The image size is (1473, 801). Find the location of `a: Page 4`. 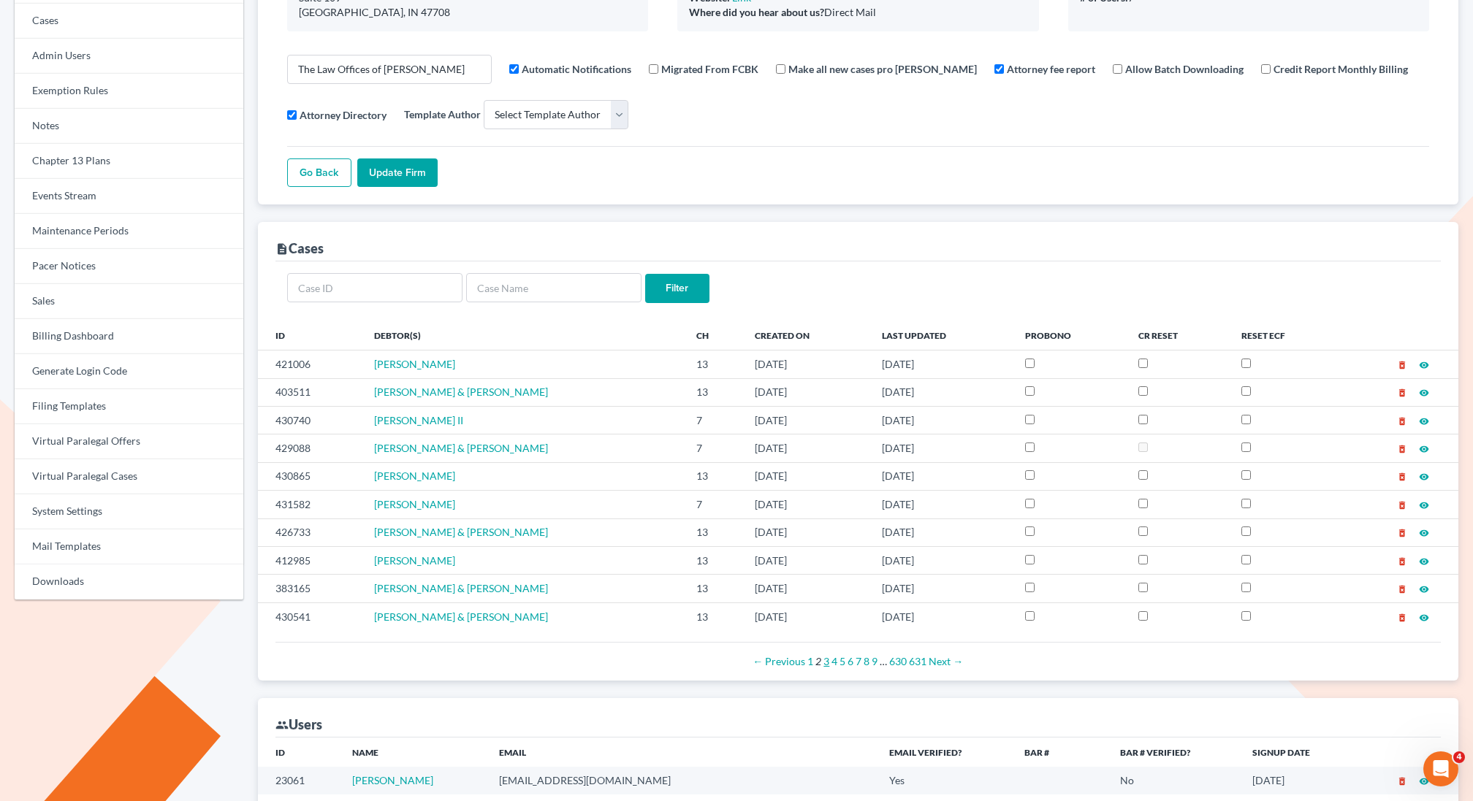

a: Page 4 is located at coordinates (834, 661).